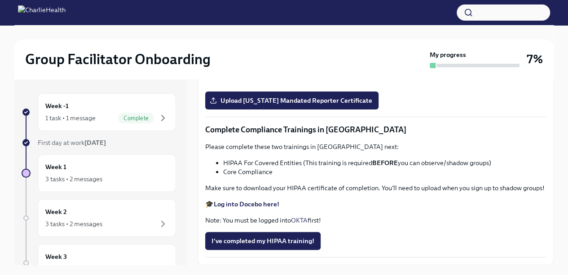  I want to click on h2: Group Facilitator Onboarding, so click(118, 59).